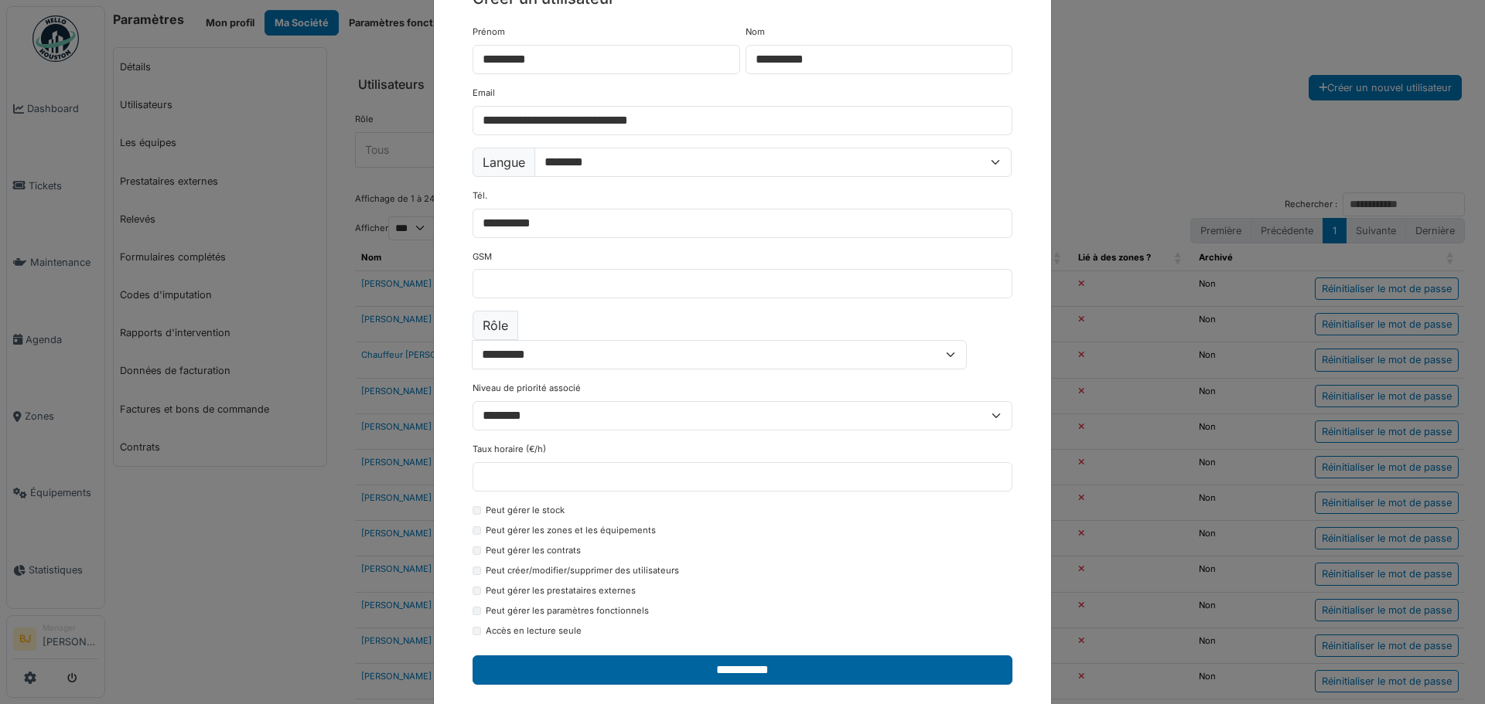  What do you see at coordinates (534, 631) in the screenshot?
I see `label: Accès en lecture seule` at bounding box center [534, 631].